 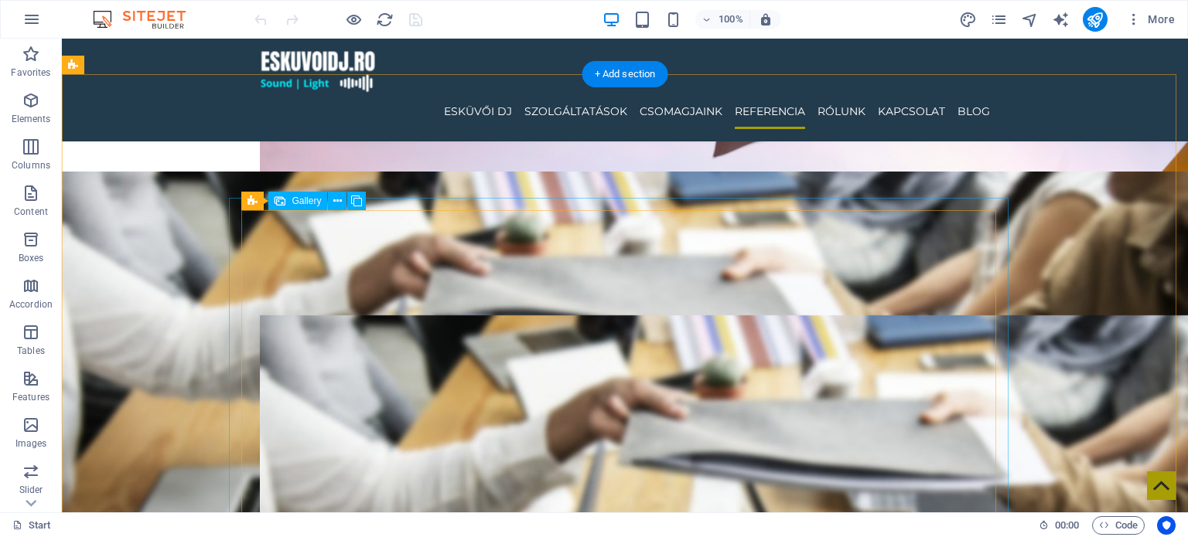 What do you see at coordinates (1060, 19) in the screenshot?
I see `i: AI Writer` at bounding box center [1060, 19].